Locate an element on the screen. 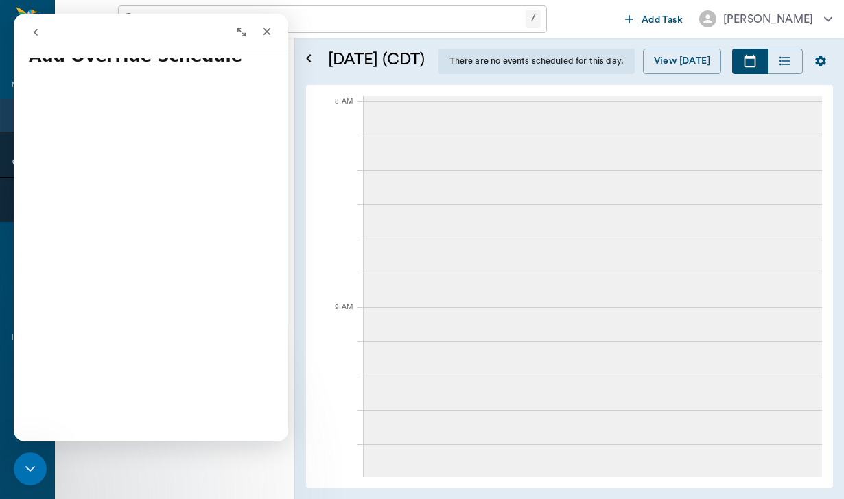 The image size is (844, 499). button: Open calendar is located at coordinates (309, 58).